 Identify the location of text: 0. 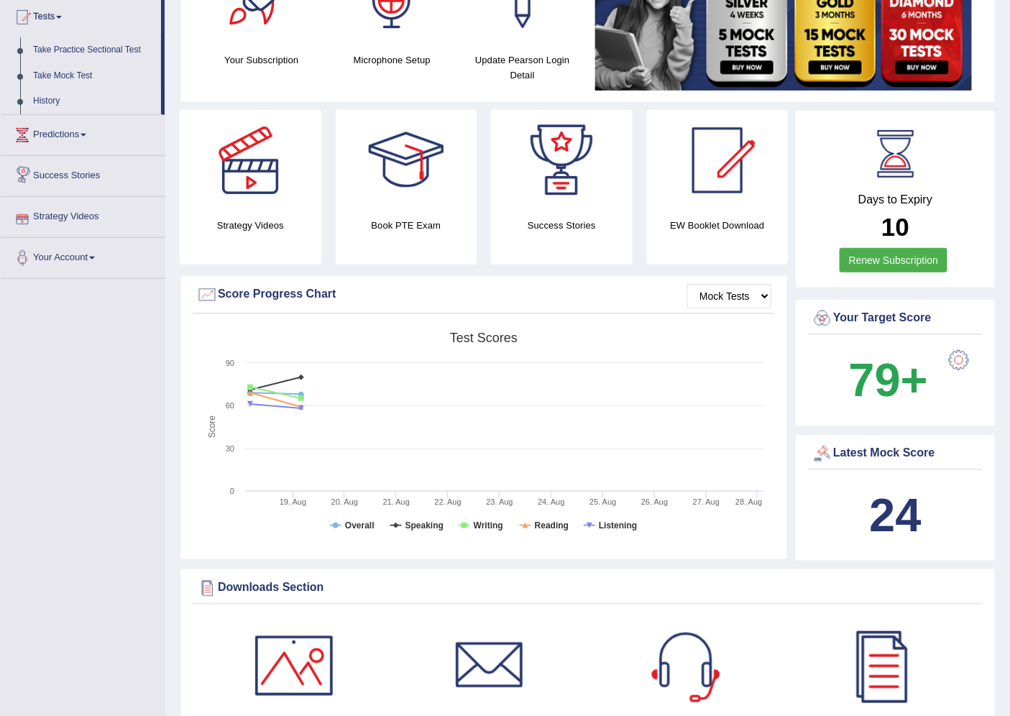
(232, 491).